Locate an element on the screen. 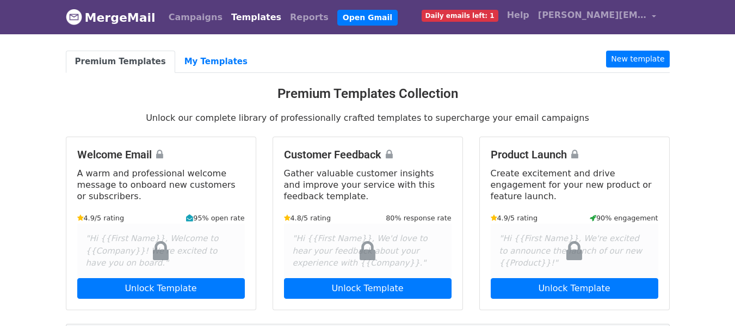  small: 4.8/5 rating is located at coordinates (308, 218).